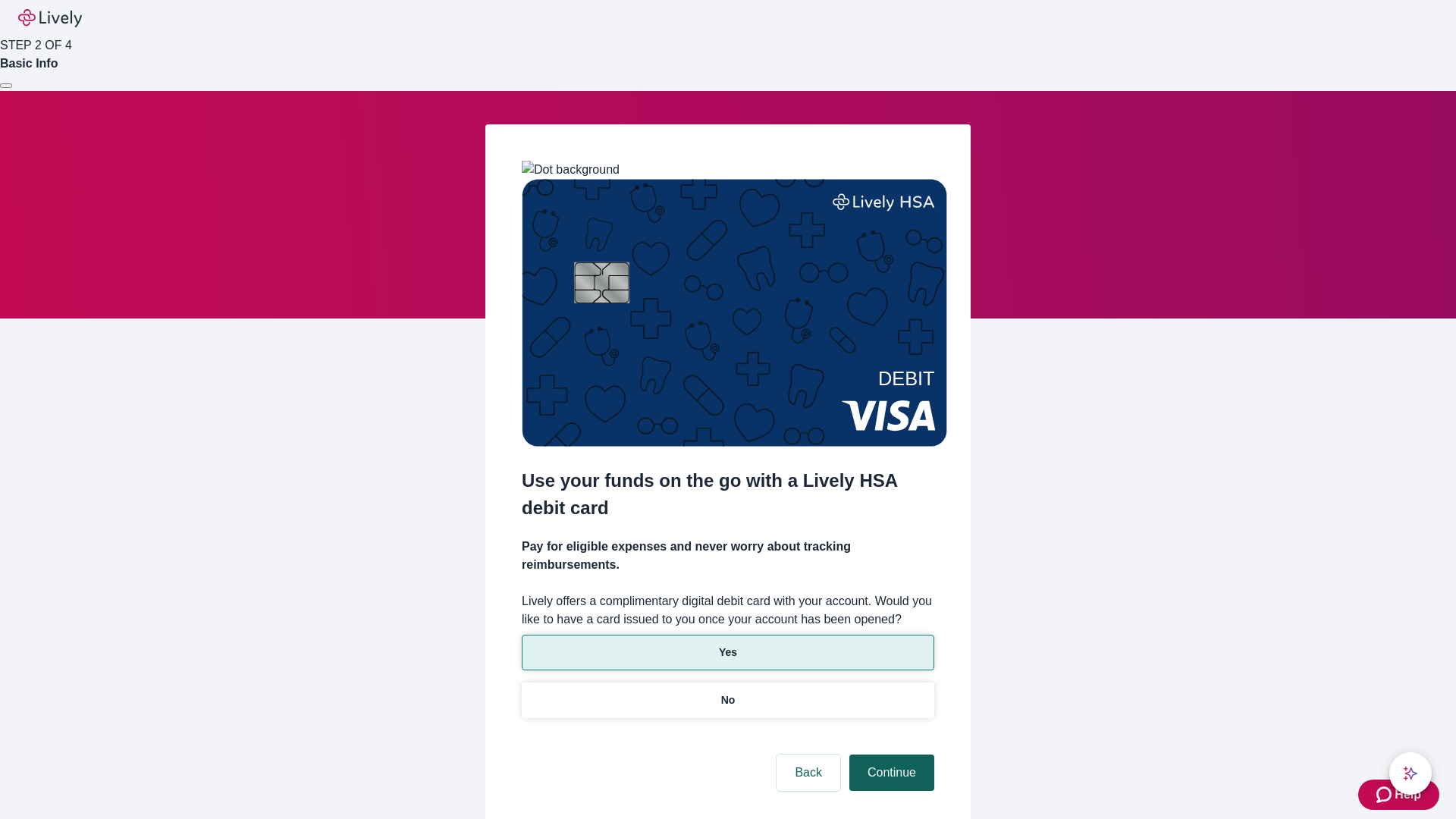 This screenshot has height=819, width=1456. I want to click on p: No, so click(728, 700).